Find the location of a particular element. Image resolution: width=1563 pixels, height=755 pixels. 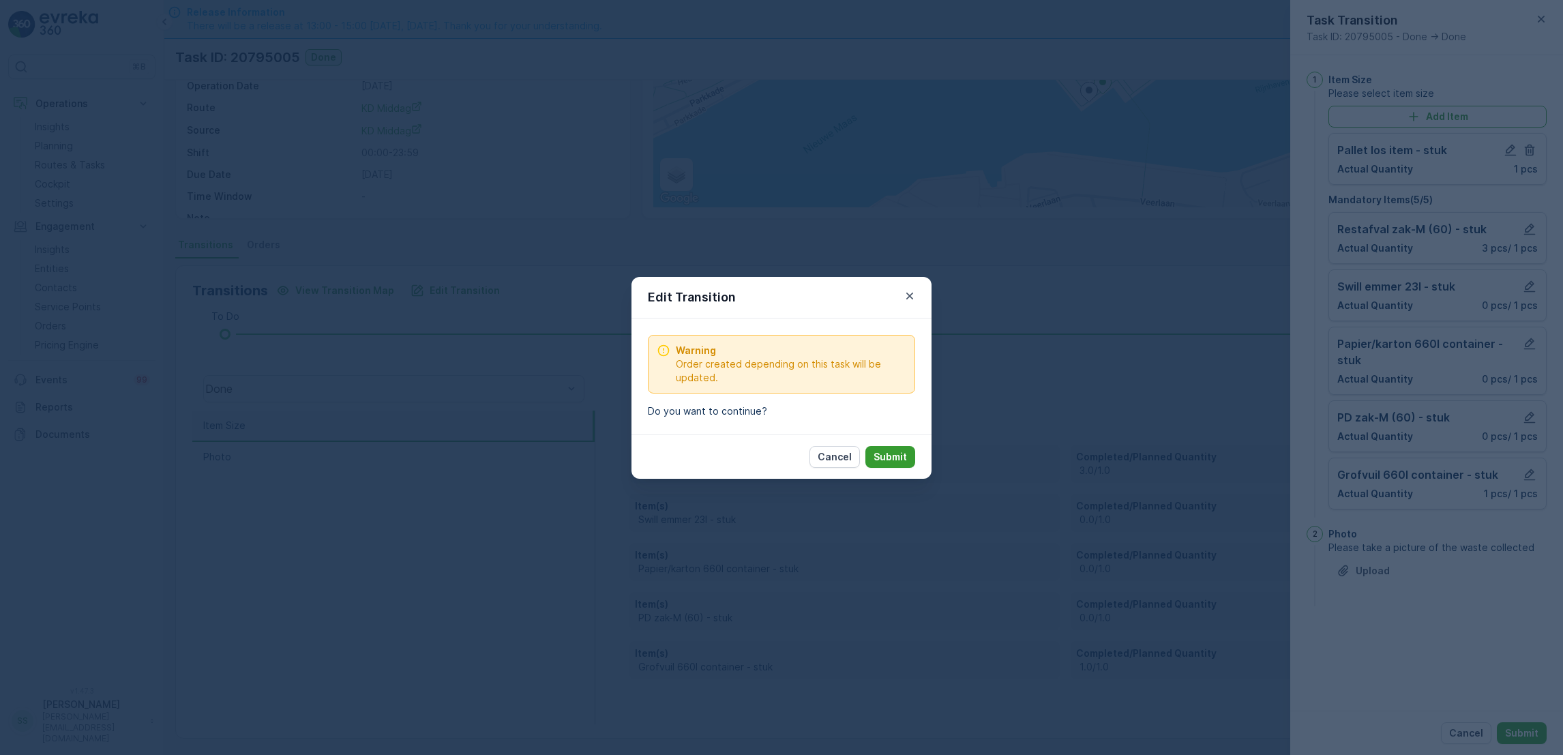

p: Cancel is located at coordinates (834, 457).